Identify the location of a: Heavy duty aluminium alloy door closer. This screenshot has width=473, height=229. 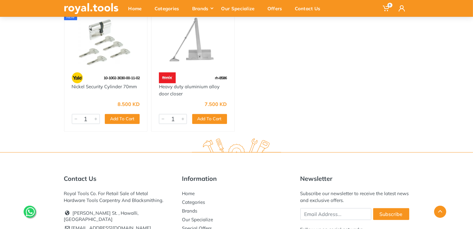
(189, 90).